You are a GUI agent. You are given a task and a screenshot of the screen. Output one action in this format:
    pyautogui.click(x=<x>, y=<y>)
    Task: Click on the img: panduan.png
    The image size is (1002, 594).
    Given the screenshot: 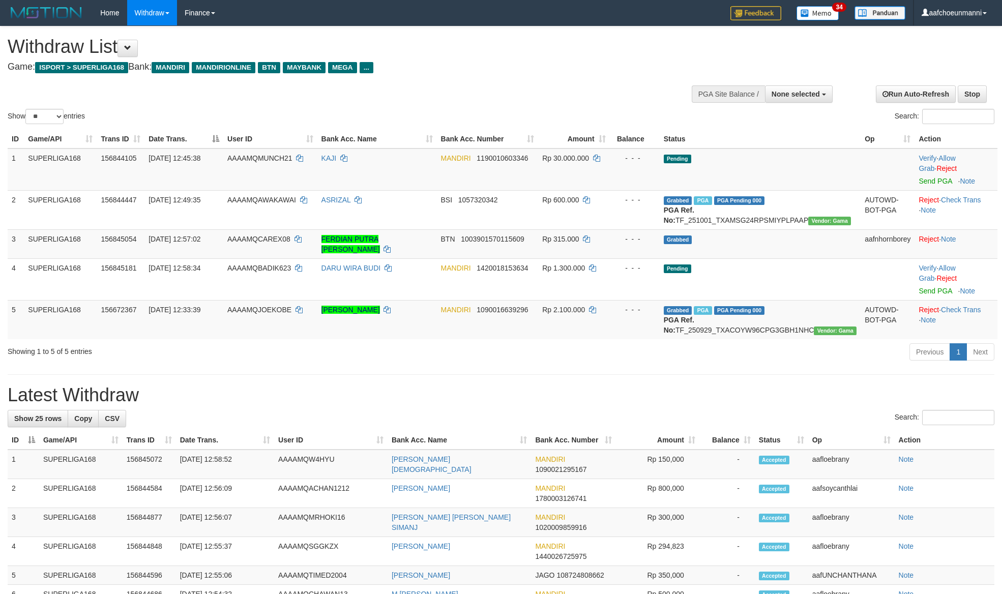 What is the action you would take?
    pyautogui.click(x=880, y=13)
    